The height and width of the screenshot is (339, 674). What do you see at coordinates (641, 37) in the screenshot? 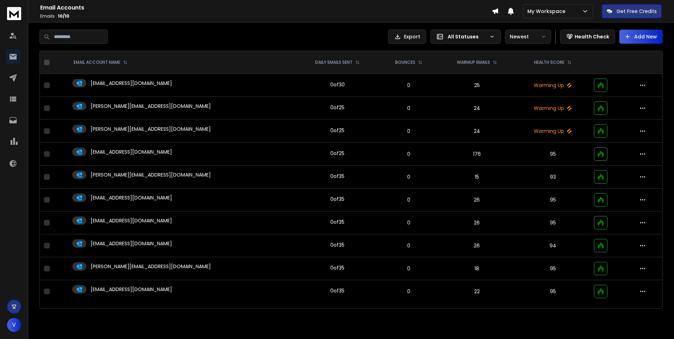
I see `button: Add New` at bounding box center [641, 37].